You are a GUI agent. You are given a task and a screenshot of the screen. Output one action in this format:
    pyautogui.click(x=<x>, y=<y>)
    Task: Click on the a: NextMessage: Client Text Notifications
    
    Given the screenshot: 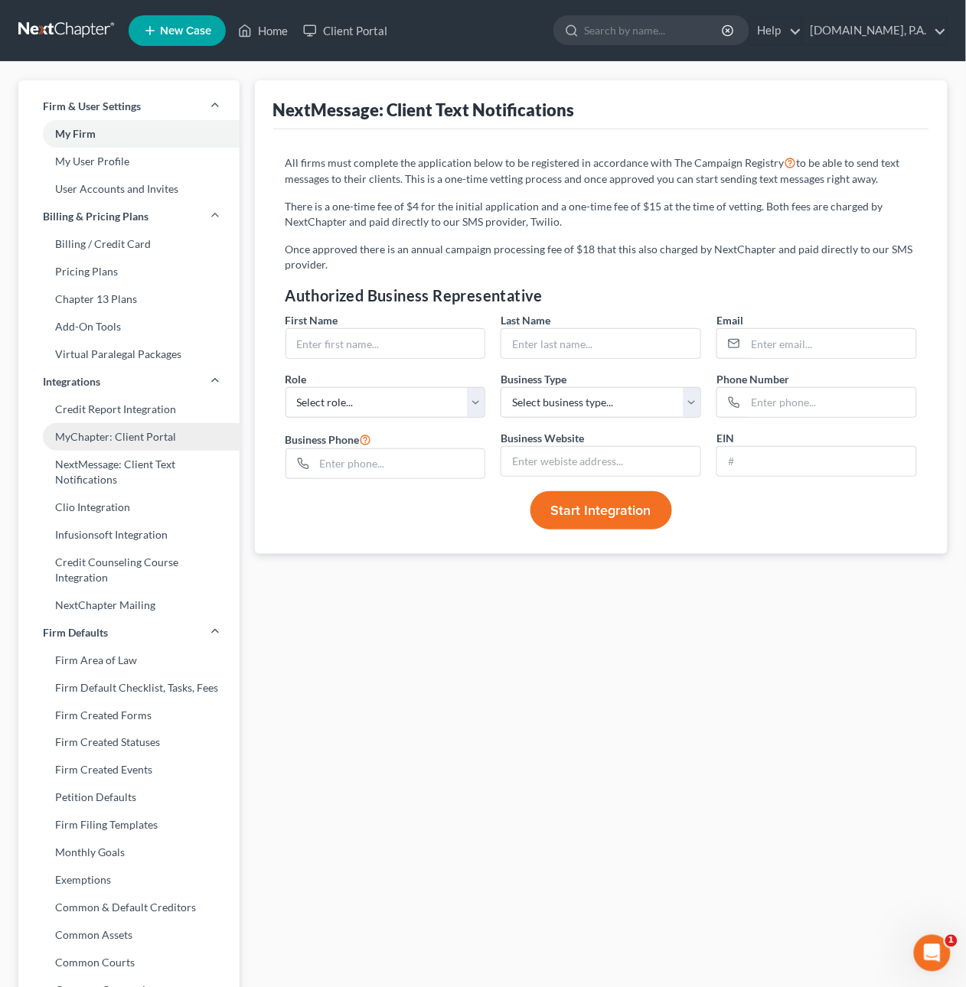 What is the action you would take?
    pyautogui.click(x=129, y=472)
    